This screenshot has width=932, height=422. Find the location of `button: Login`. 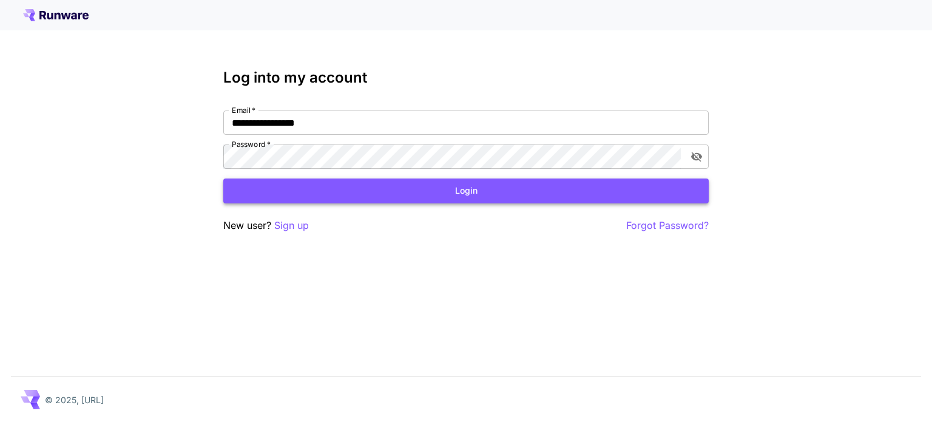

button: Login is located at coordinates (466, 190).